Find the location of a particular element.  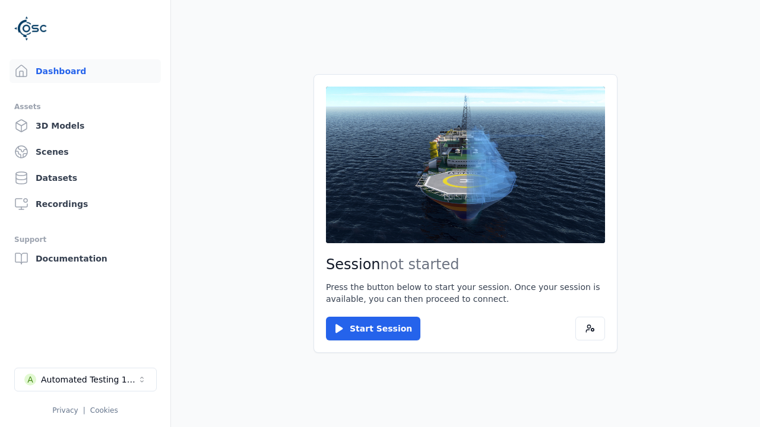

a: Datasets is located at coordinates (85, 178).